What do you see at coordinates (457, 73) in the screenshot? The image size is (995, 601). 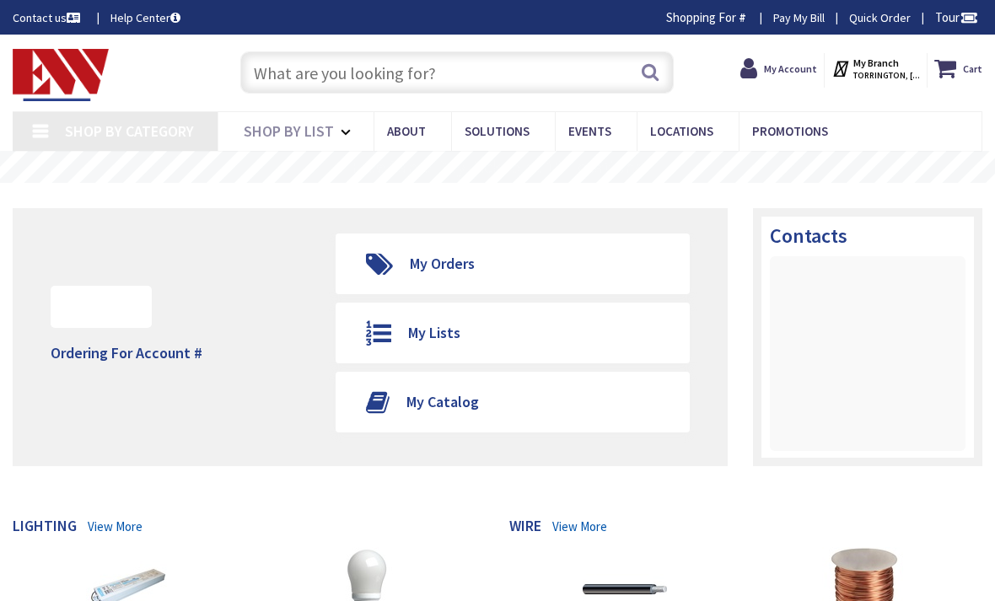 I see `input: What are you looking for?` at bounding box center [457, 73].